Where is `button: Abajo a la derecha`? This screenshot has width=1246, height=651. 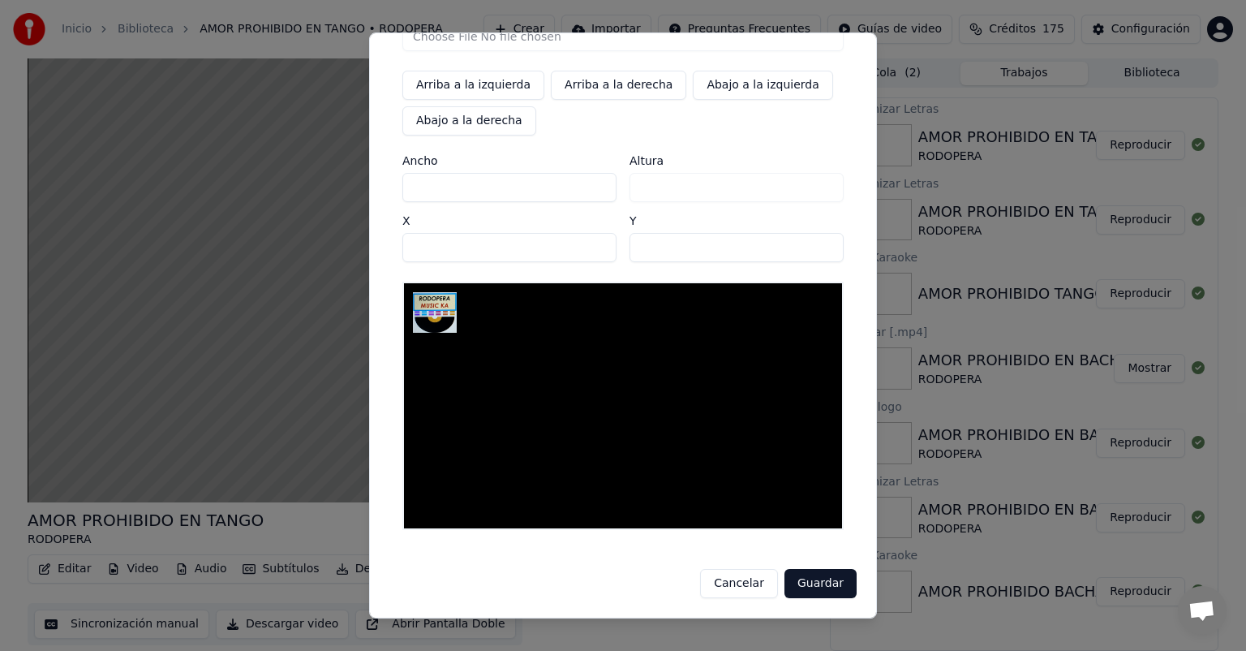 button: Abajo a la derecha is located at coordinates (469, 121).